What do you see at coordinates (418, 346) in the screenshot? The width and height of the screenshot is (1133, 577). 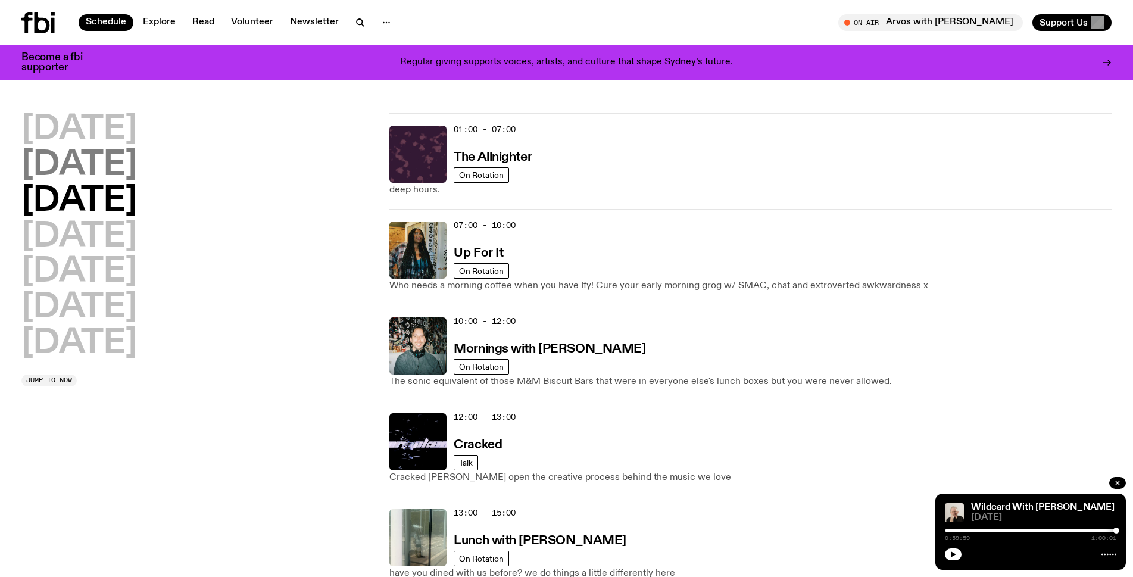 I see `img: Radio presenter Ben Hansen sits in front of a wall of photos and an fbi radio sign. Film photo. B...` at bounding box center [418, 346].